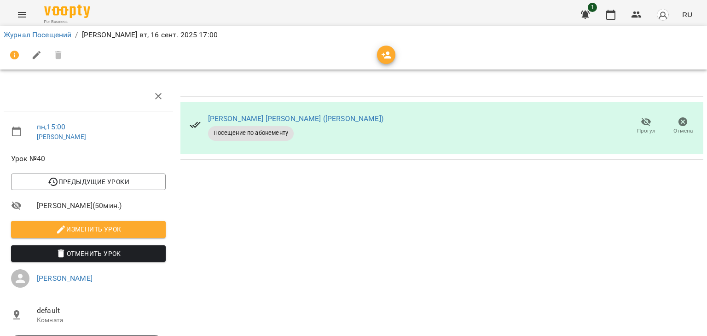  What do you see at coordinates (101, 311) in the screenshot?
I see `span: default` at bounding box center [101, 311].